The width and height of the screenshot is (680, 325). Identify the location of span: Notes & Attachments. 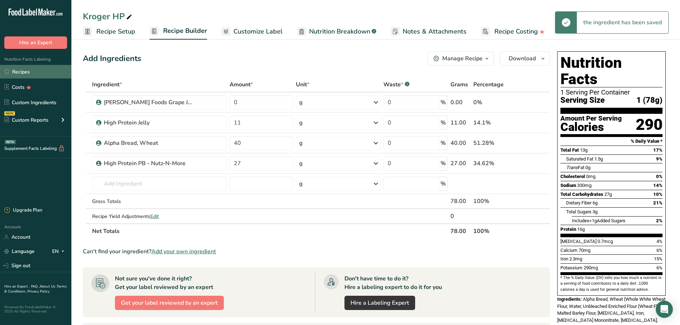
(435, 31).